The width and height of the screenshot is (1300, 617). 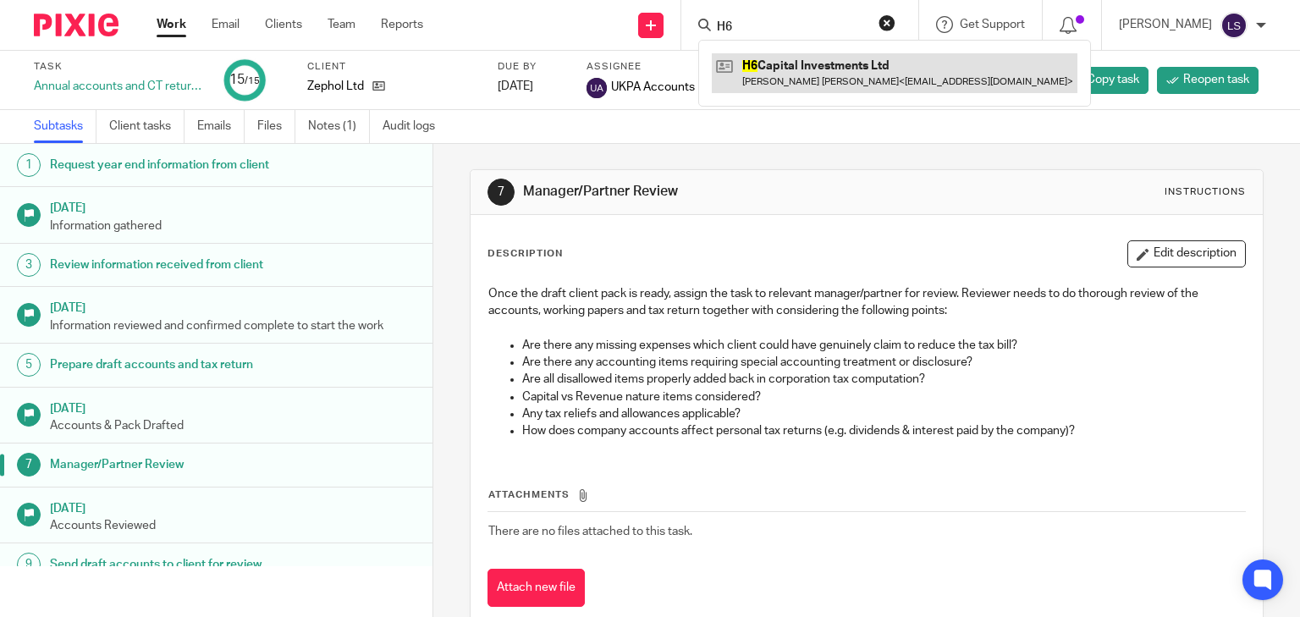 I want to click on p: Information gathered, so click(x=233, y=226).